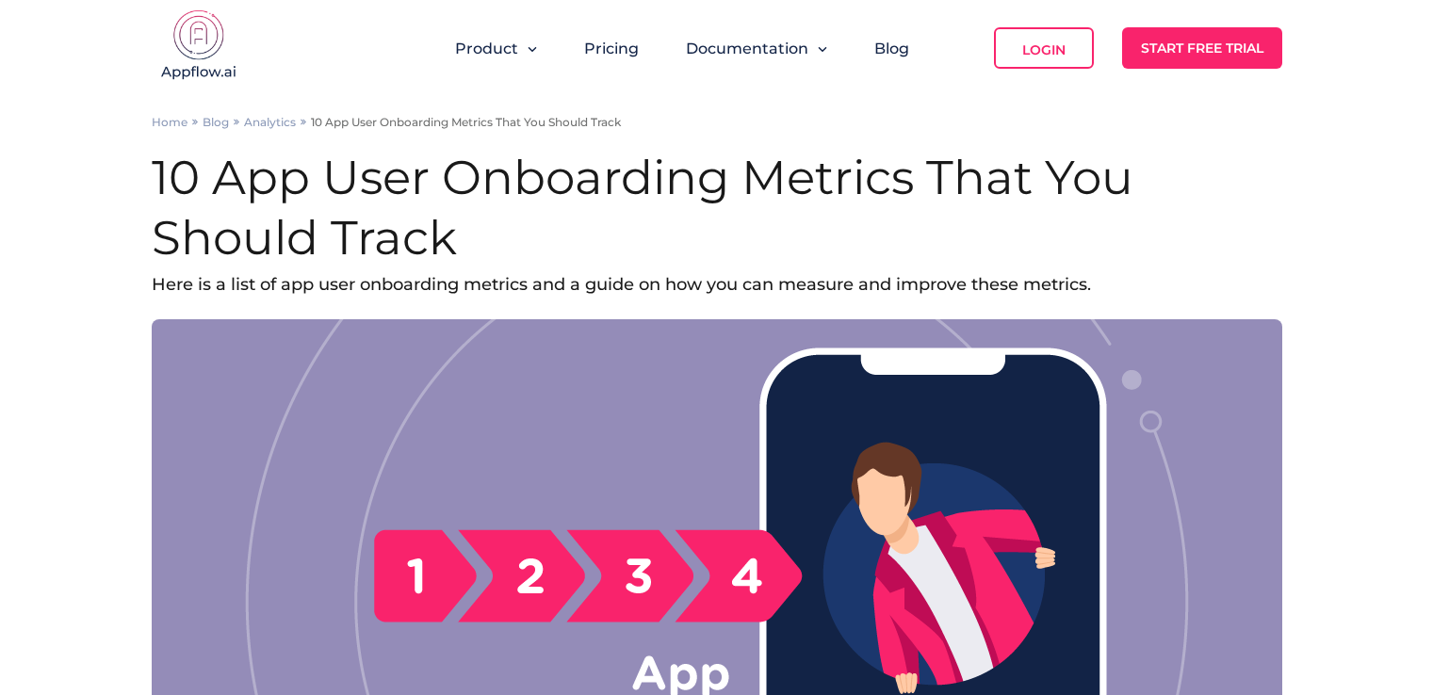  What do you see at coordinates (717, 285) in the screenshot?
I see `p: Here is a list of app user onboarding metrics and a guide on how you can measure and improve thes...` at bounding box center [717, 285].